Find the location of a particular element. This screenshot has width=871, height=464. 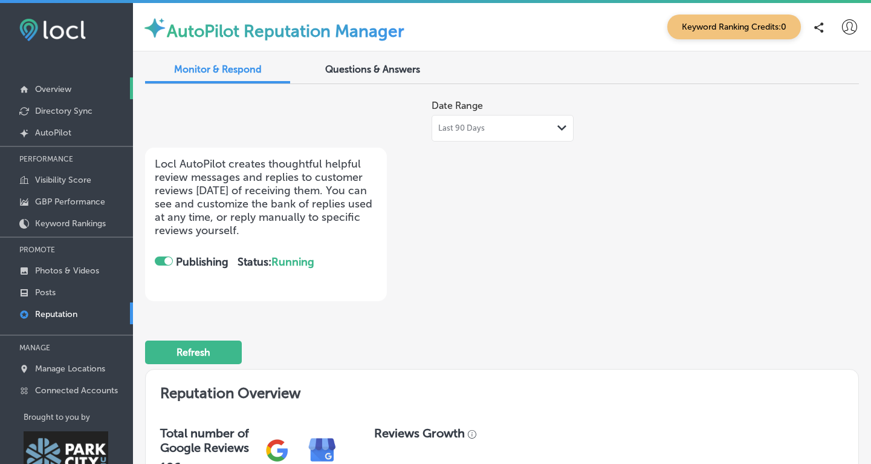

span: Monitor & Respond is located at coordinates (218, 69).